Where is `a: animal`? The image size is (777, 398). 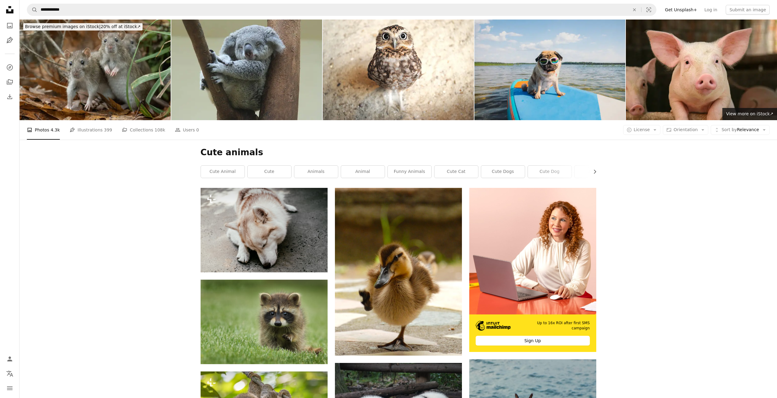 a: animal is located at coordinates (363, 172).